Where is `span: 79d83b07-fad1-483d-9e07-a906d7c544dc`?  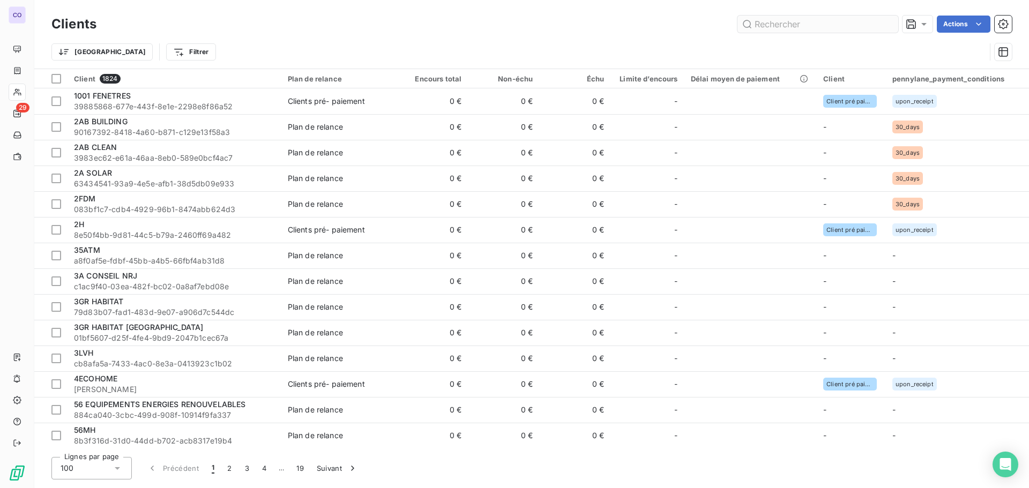
span: 79d83b07-fad1-483d-9e07-a906d7c544dc is located at coordinates (174, 312).